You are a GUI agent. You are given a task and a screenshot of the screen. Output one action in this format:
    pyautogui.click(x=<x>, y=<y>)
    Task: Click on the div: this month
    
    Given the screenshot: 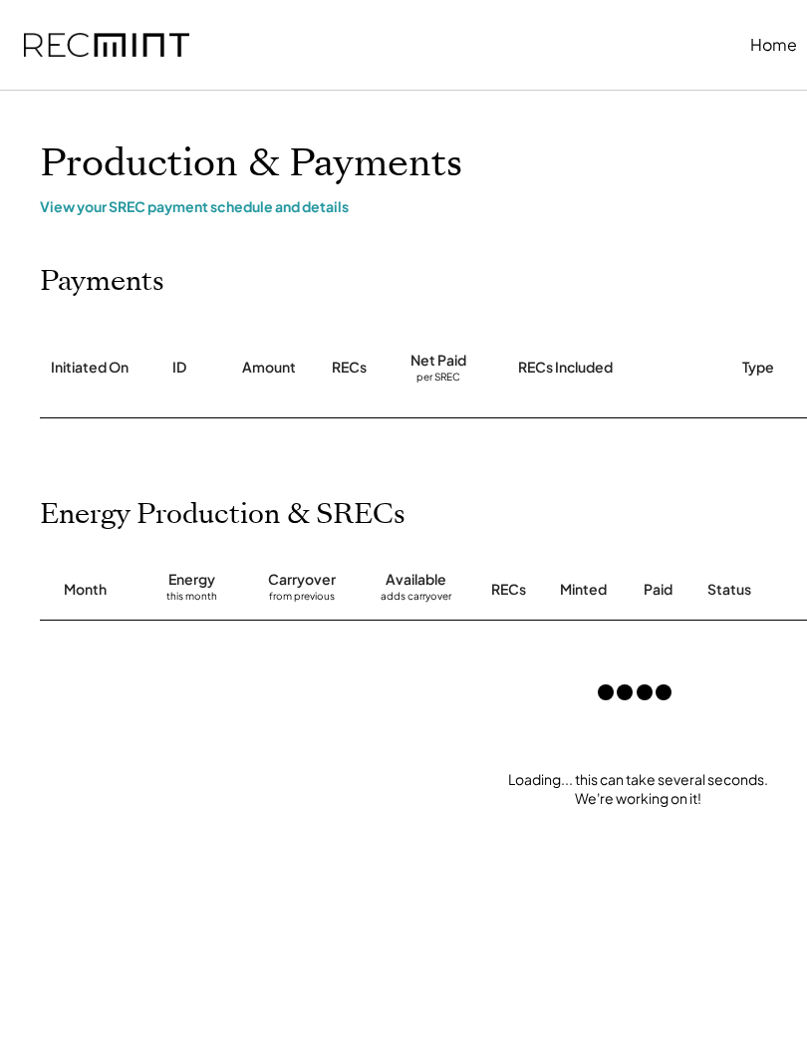 What is the action you would take?
    pyautogui.click(x=191, y=600)
    